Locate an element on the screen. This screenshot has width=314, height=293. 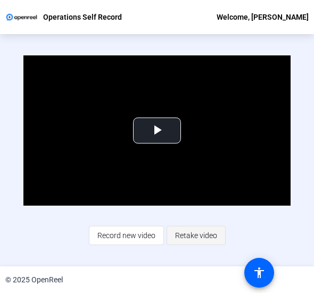
p: Operations Self Record is located at coordinates (83, 17).